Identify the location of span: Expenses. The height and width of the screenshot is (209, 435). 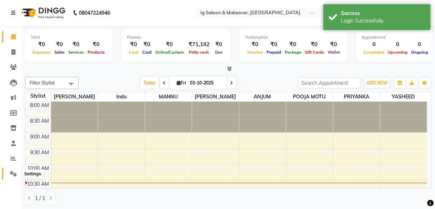
(42, 52).